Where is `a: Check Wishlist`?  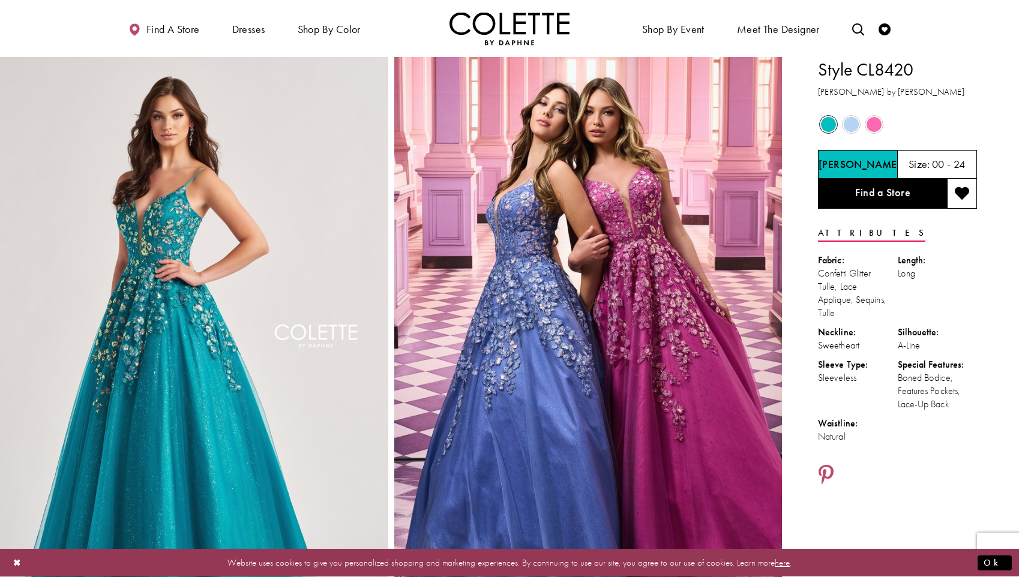
a: Check Wishlist is located at coordinates (884, 28).